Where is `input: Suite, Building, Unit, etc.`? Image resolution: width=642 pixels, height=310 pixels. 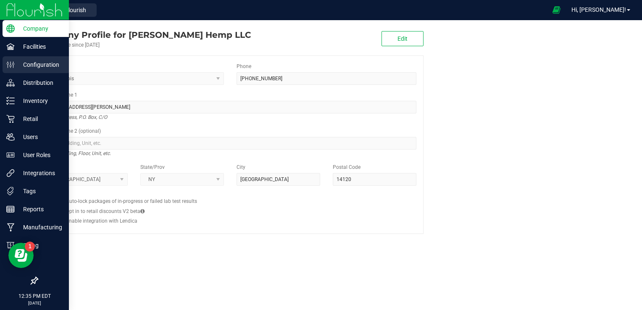 input: Suite, Building, Unit, etc. is located at coordinates (230, 143).